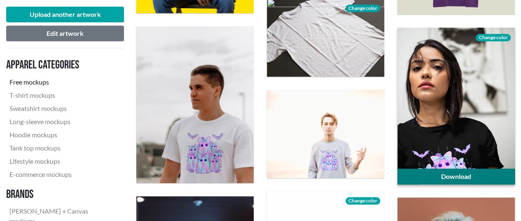 This screenshot has width=521, height=221. Describe the element at coordinates (62, 95) in the screenshot. I see `a: T-shirt mockups` at that location.